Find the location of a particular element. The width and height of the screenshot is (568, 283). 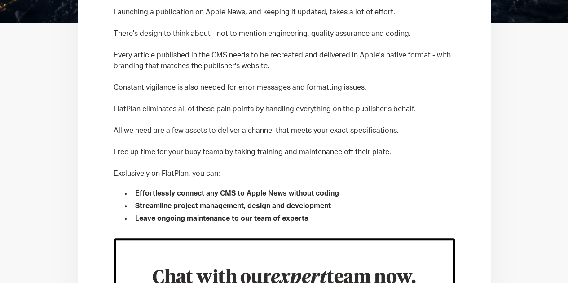

p: Every article published in the CMS needs to be recreated and delivered in Apple's native format -... is located at coordinates (284, 61).